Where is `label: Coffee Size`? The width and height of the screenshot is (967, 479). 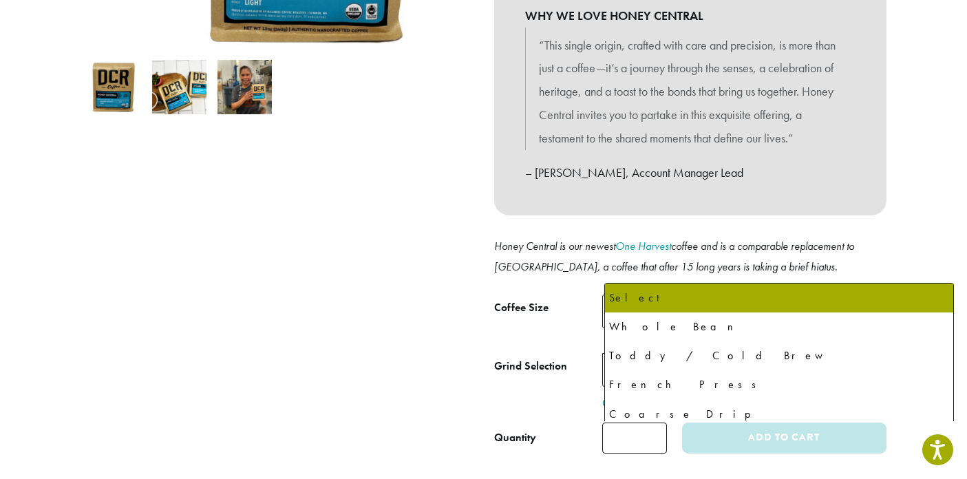 label: Coffee Size is located at coordinates (548, 308).